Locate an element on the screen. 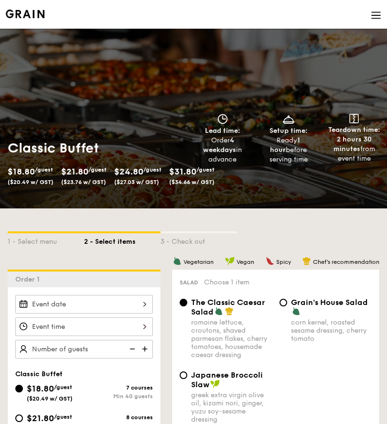  span: $31.80 is located at coordinates (183, 172).